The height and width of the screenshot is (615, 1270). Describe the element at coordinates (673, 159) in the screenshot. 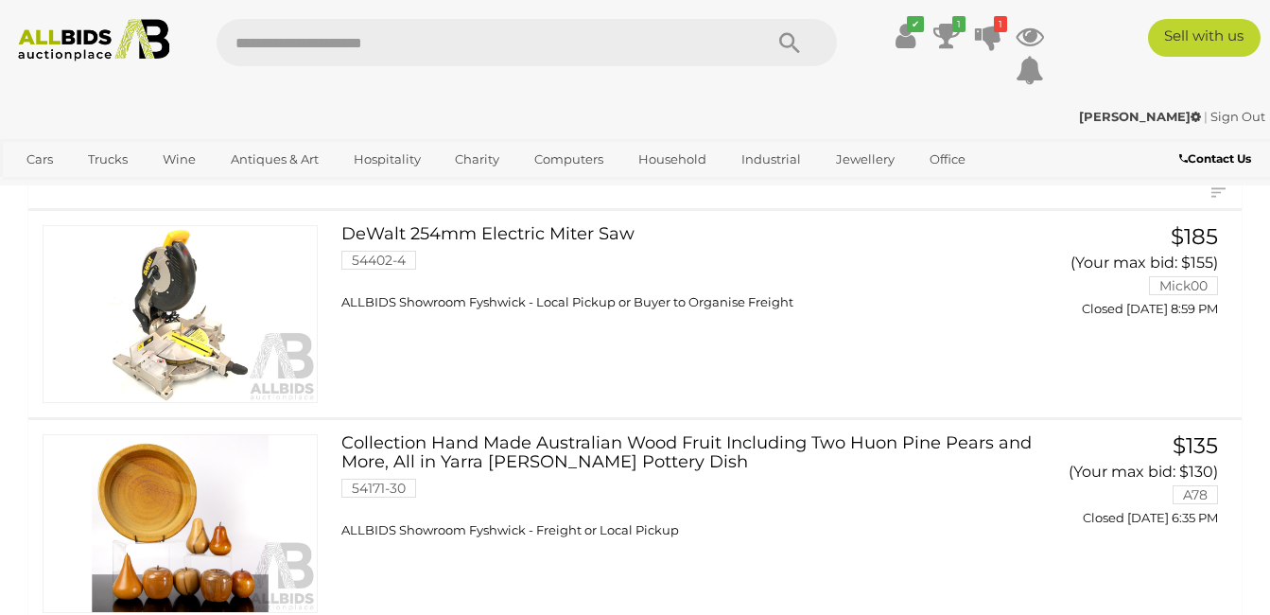

I see `a: Household` at that location.